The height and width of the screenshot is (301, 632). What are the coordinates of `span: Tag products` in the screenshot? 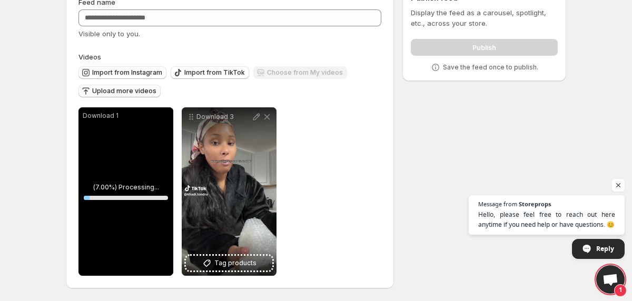 It's located at (235, 263).